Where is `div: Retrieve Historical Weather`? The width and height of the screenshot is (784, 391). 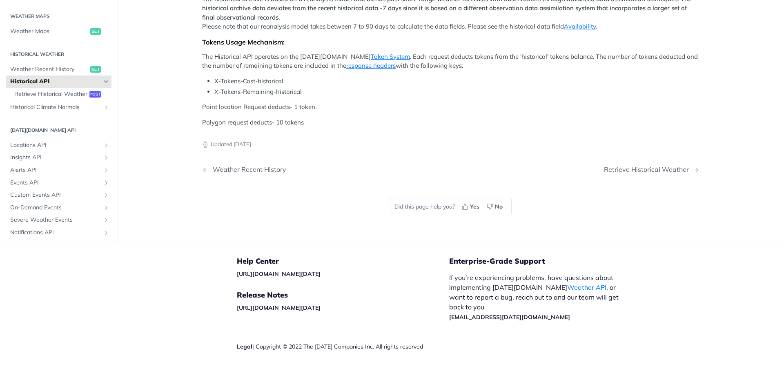 div: Retrieve Historical Weather is located at coordinates (649, 170).